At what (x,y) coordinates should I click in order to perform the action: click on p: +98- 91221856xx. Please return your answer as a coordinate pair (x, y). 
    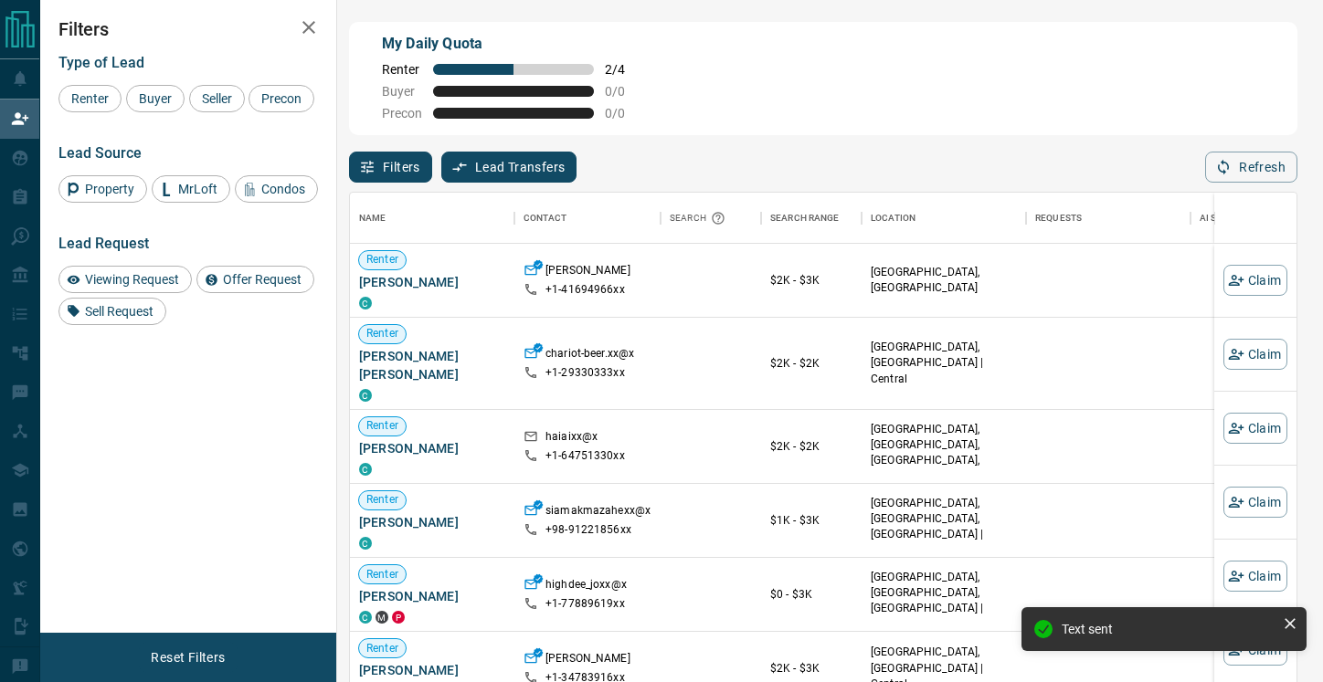
    Looking at the image, I should click on (588, 530).